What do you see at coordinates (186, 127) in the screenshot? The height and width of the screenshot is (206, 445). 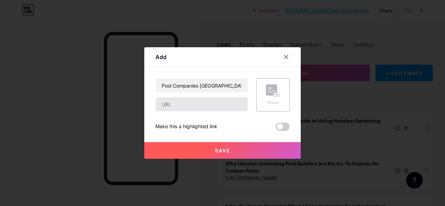 I see `div: Make this a highlighted link` at bounding box center [186, 127].